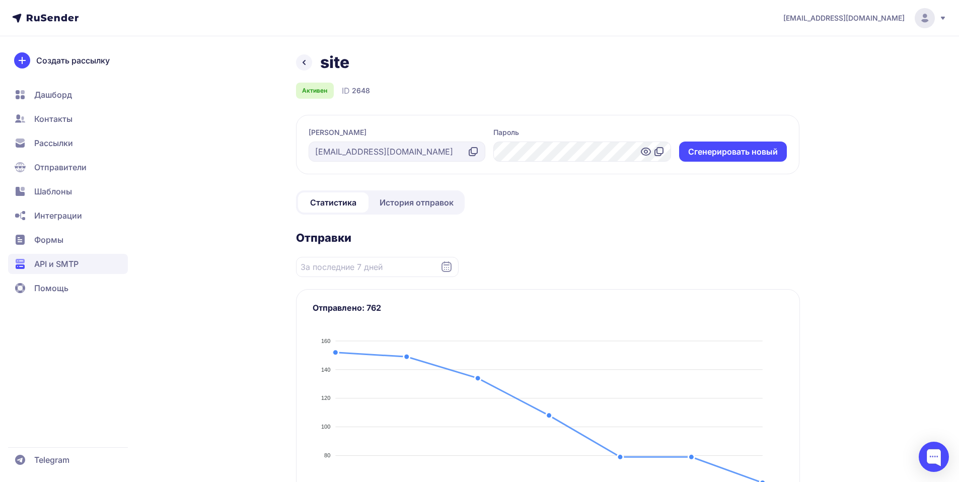 Image resolution: width=959 pixels, height=482 pixels. What do you see at coordinates (333, 202) in the screenshot?
I see `span: Статистика` at bounding box center [333, 202].